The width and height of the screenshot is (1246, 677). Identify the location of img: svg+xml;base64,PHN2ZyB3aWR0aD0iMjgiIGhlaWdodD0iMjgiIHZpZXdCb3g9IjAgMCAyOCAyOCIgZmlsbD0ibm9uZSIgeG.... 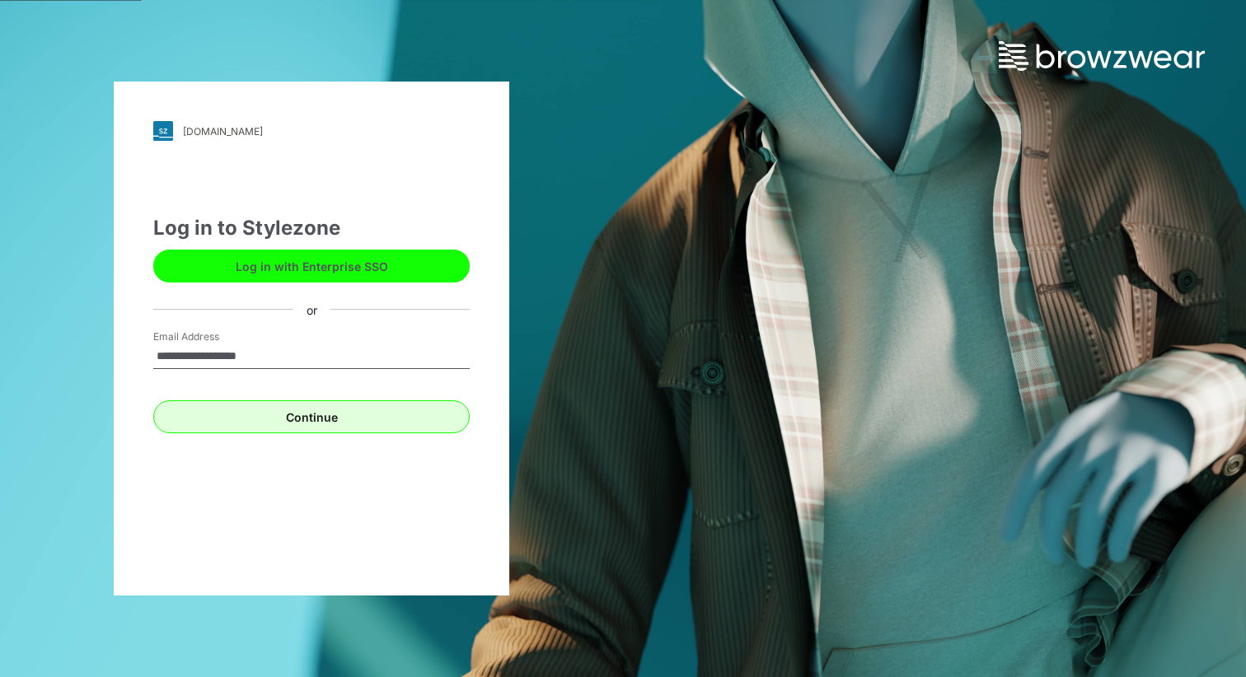
(163, 131).